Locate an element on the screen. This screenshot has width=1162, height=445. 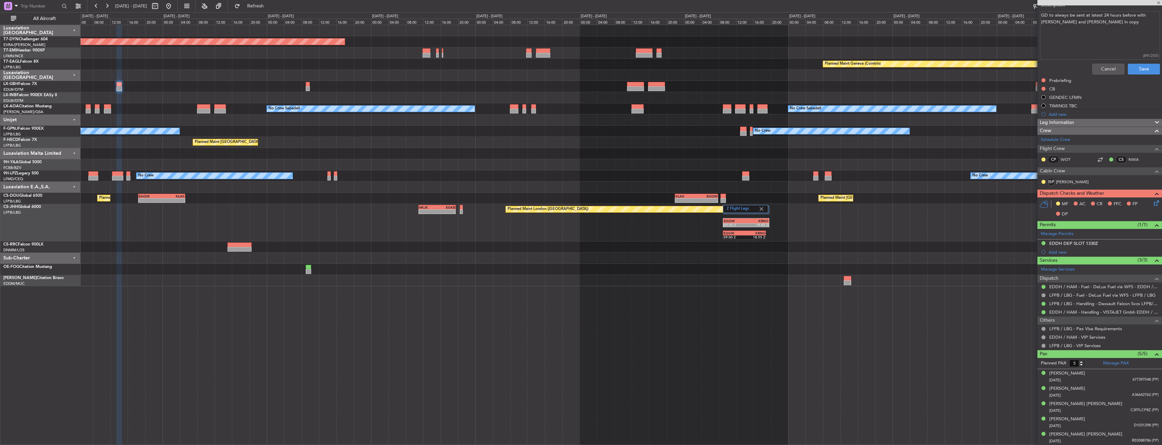
label: Planned PAX is located at coordinates (1053, 363).